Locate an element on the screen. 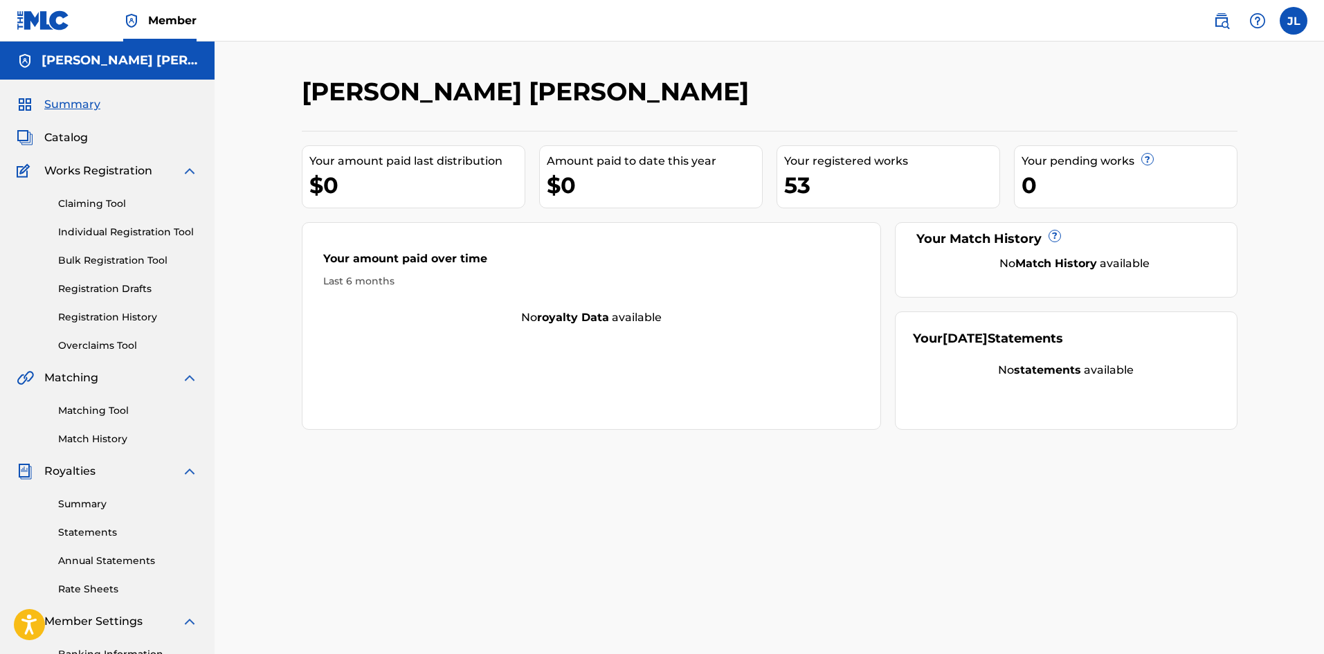 Image resolution: width=1324 pixels, height=654 pixels. img: Works Registration is located at coordinates (26, 171).